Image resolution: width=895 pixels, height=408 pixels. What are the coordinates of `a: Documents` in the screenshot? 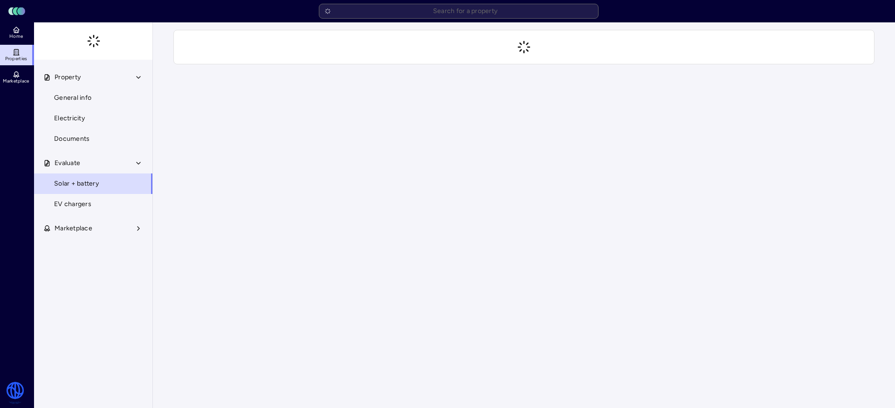 It's located at (93, 139).